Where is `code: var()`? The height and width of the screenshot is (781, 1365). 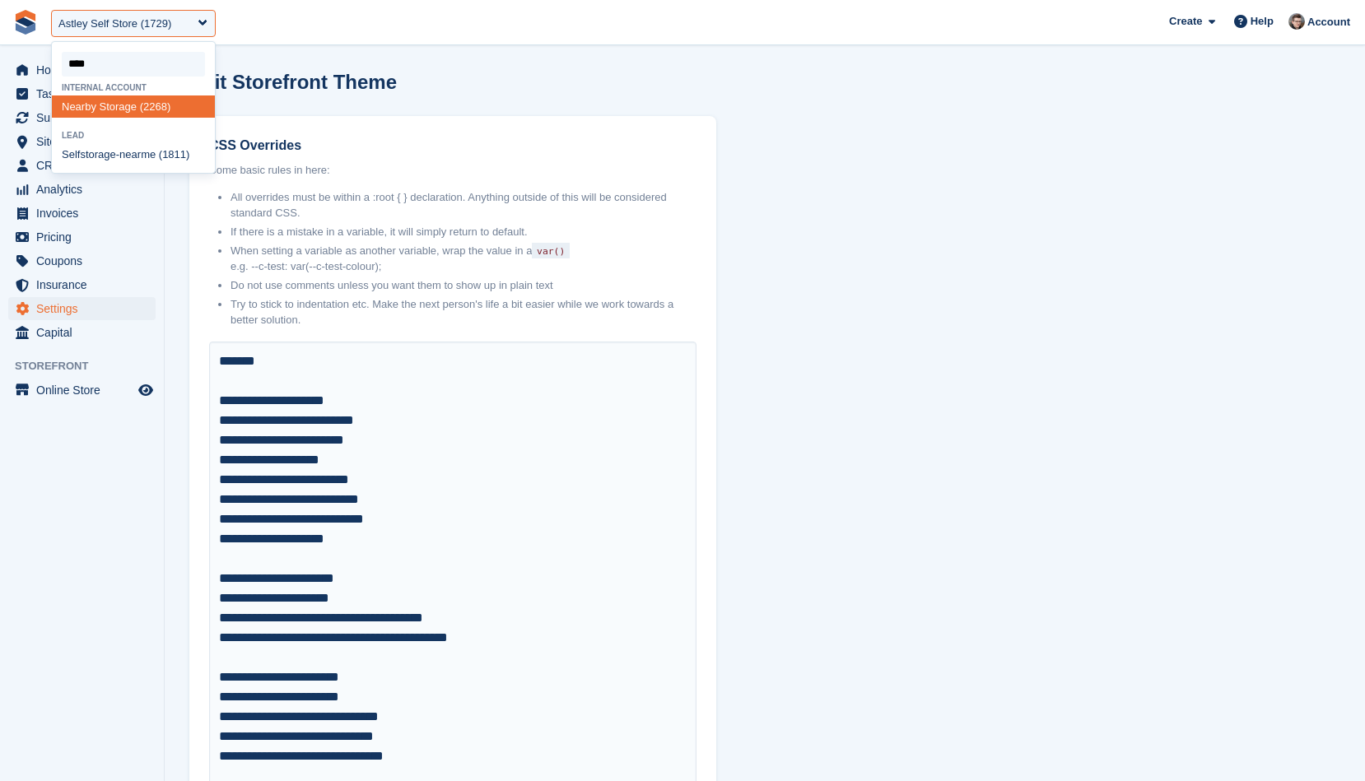
code: var() is located at coordinates (551, 251).